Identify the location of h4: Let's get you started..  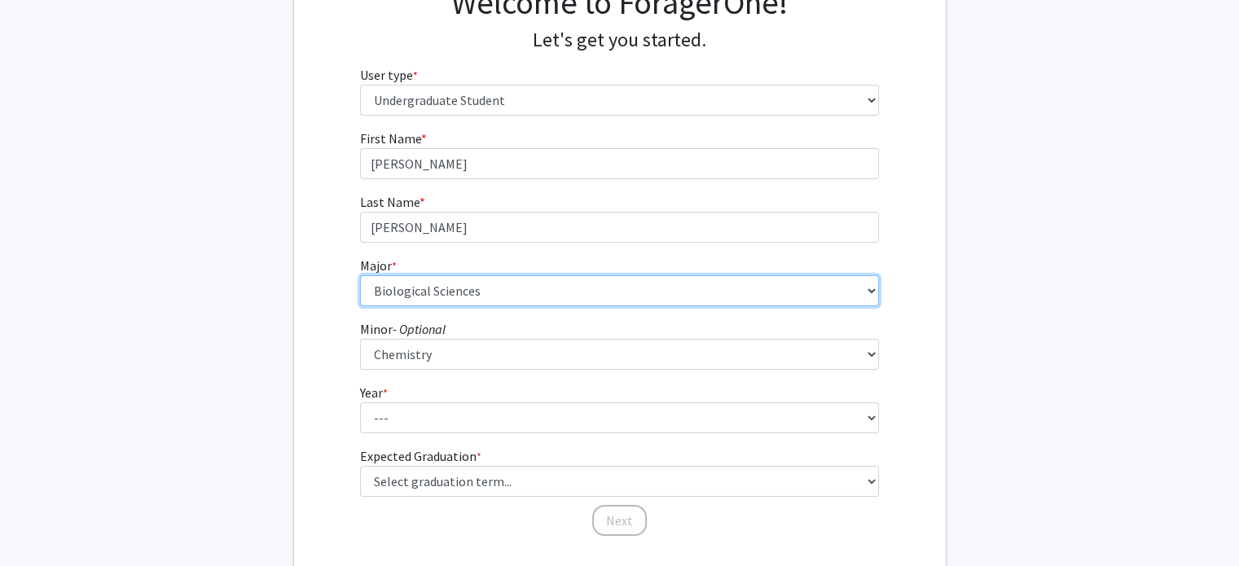
(619, 40).